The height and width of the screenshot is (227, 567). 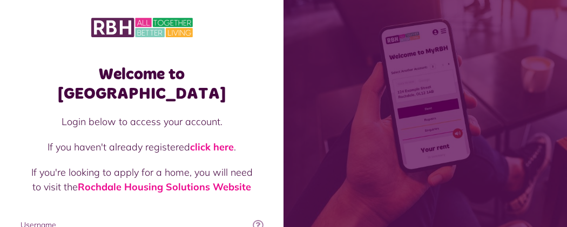 What do you see at coordinates (142, 147) in the screenshot?
I see `p: If you haven't already registered .` at bounding box center [142, 147].